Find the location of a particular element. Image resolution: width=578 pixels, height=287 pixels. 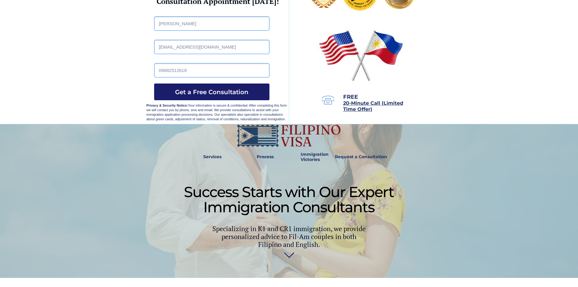

strong: Services is located at coordinates (213, 157).